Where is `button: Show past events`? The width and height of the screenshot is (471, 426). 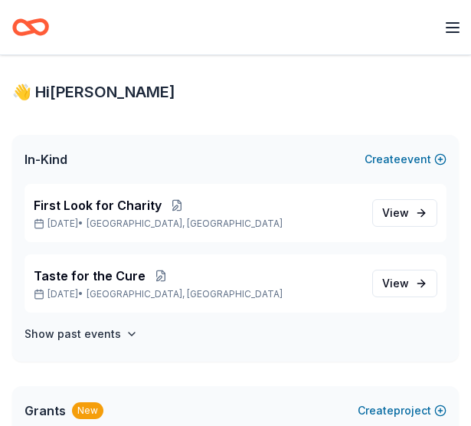
button: Show past events is located at coordinates (81, 334).